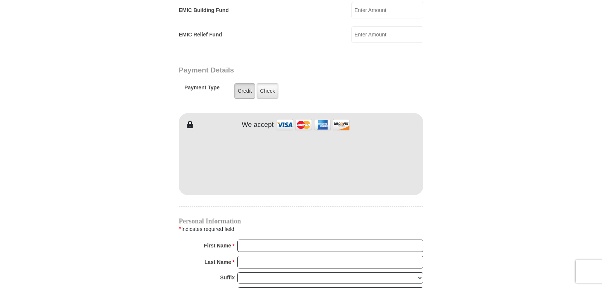 The width and height of the screenshot is (602, 288). What do you see at coordinates (217, 246) in the screenshot?
I see `strong: First Name` at bounding box center [217, 246].